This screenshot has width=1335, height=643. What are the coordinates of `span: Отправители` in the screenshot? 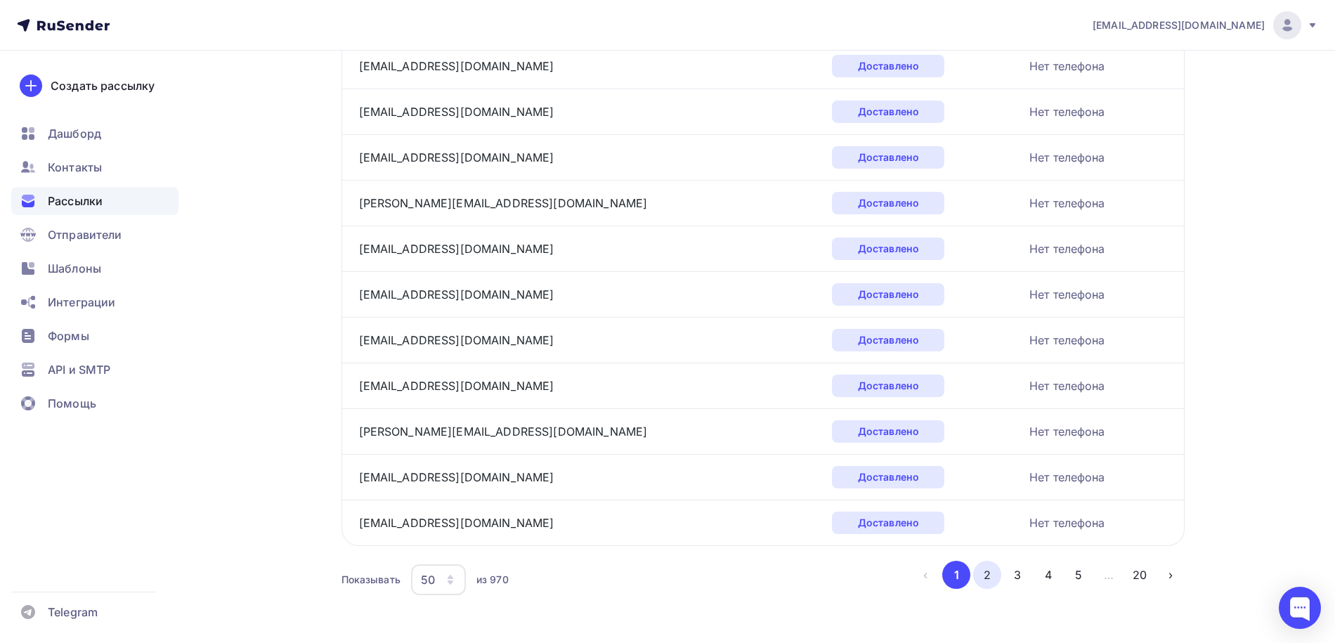 It's located at (85, 235).